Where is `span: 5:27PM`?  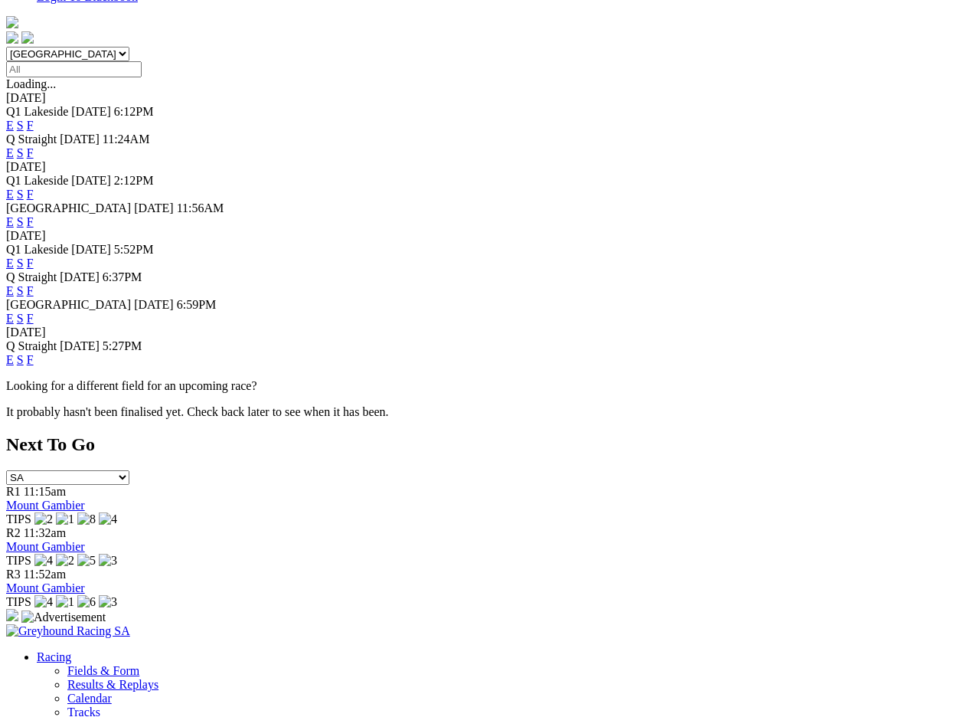 span: 5:27PM is located at coordinates (123, 345).